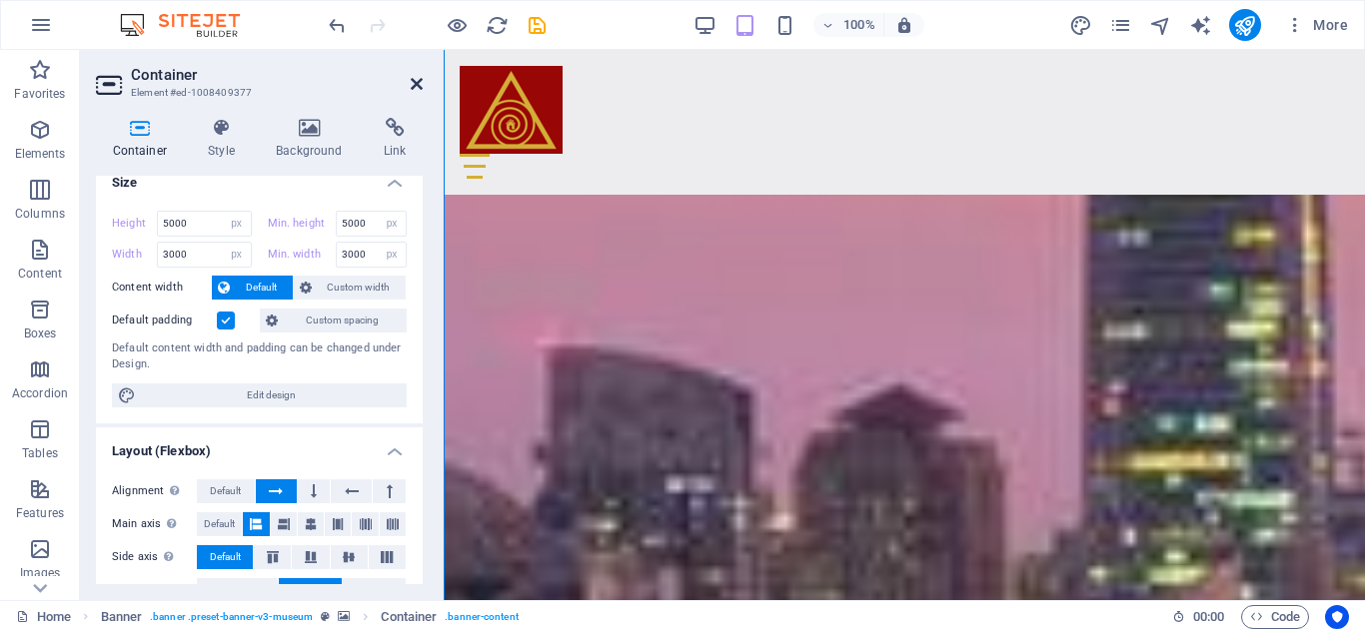 The height and width of the screenshot is (632, 1365). What do you see at coordinates (302, 254) in the screenshot?
I see `label: Min. width` at bounding box center [302, 254].